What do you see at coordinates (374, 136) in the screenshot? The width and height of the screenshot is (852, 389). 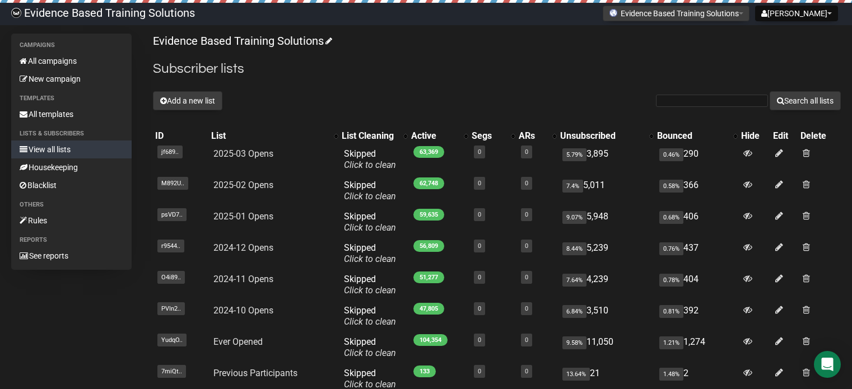 I see `th: List Cleaning: No sort applied, activate to apply an ascending sort` at bounding box center [374, 136].